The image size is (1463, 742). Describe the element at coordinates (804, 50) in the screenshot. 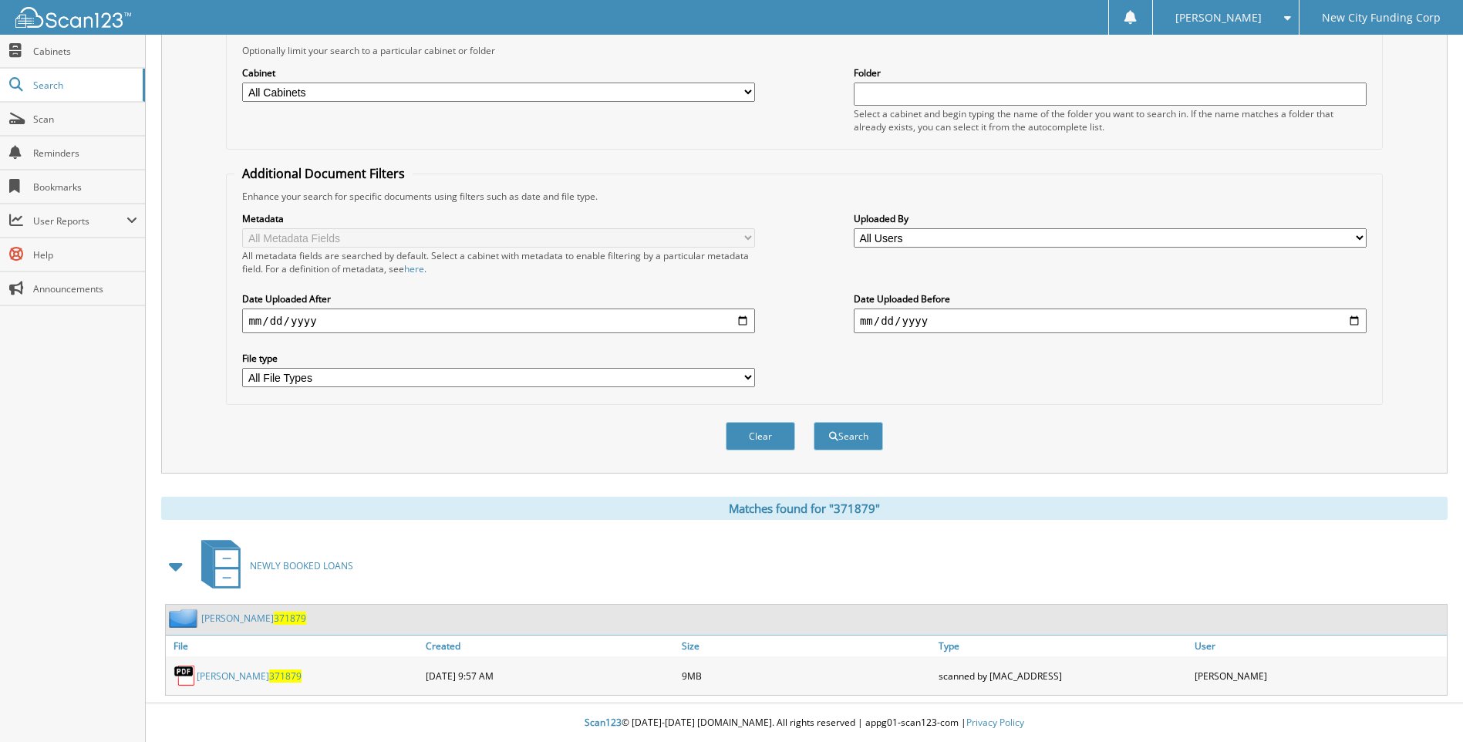

I see `div: Optionally limit your search to a particular cabinet or folder` at that location.